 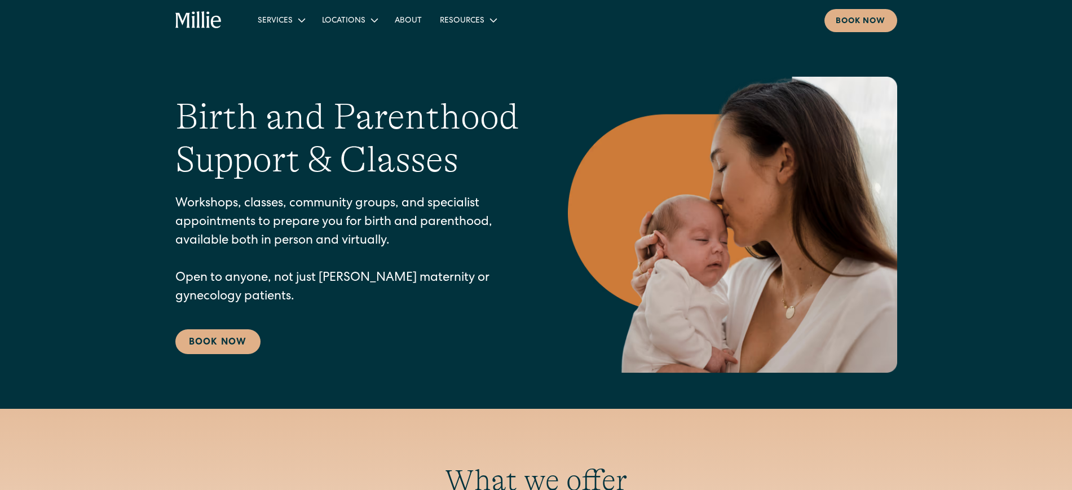 What do you see at coordinates (349, 251) in the screenshot?
I see `p: Workshops, classes, community groups, and specialist appointments to prepare you for birth and pa...` at bounding box center [349, 251].